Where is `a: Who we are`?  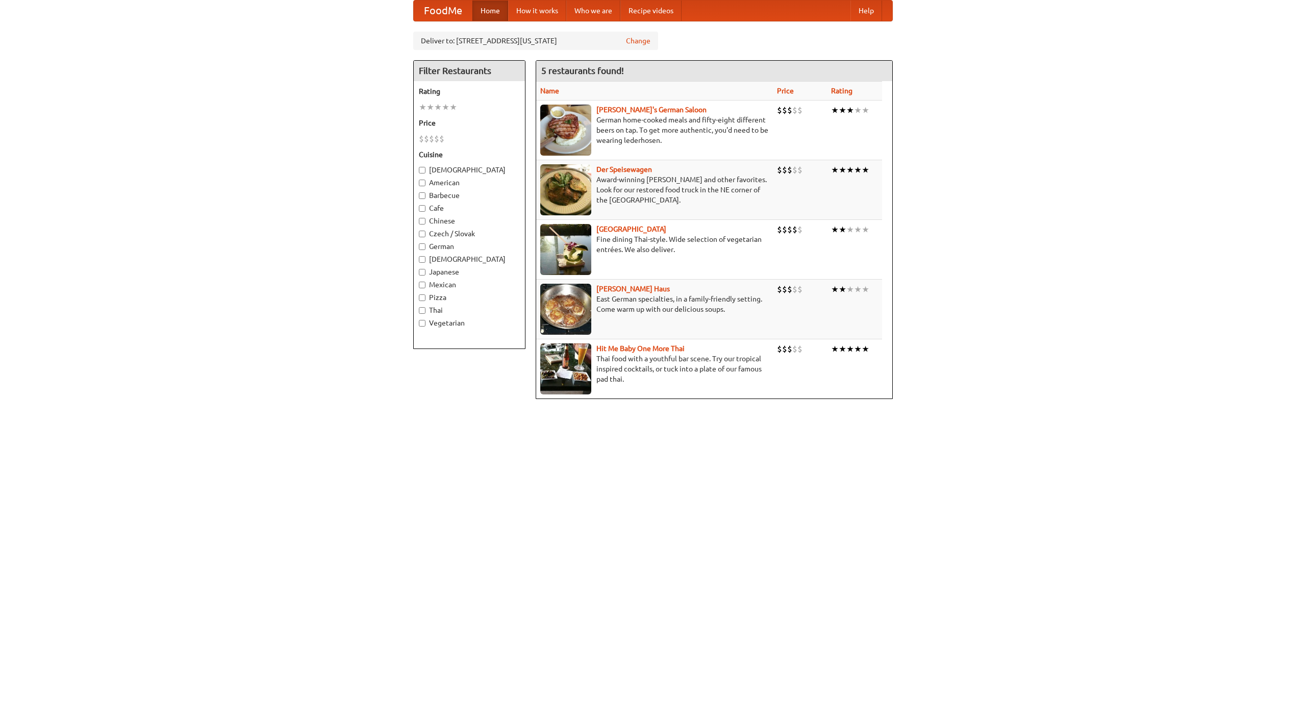
a: Who we are is located at coordinates (593, 11).